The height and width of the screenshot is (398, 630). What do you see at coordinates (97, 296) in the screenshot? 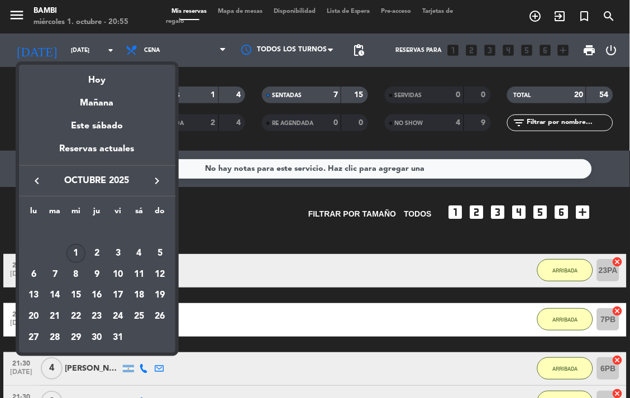
I see `div: 16` at bounding box center [97, 296].